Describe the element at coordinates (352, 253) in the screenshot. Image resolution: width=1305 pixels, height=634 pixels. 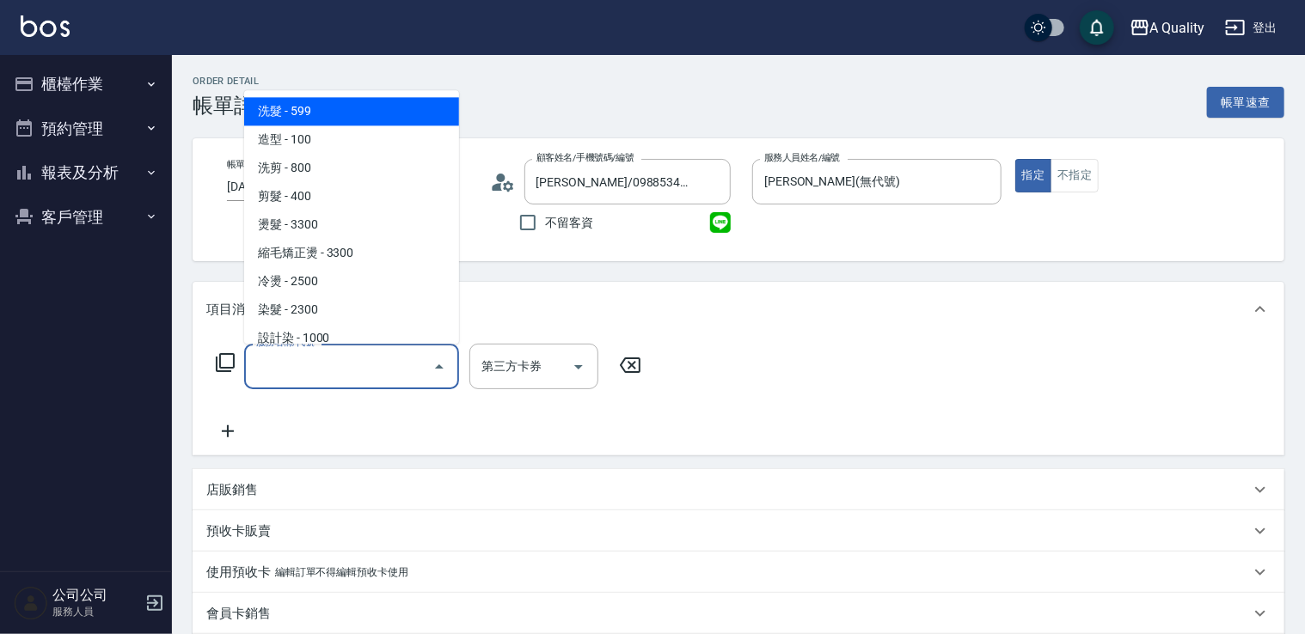
I see `span: 縮毛矯正燙 - 3300` at that location.